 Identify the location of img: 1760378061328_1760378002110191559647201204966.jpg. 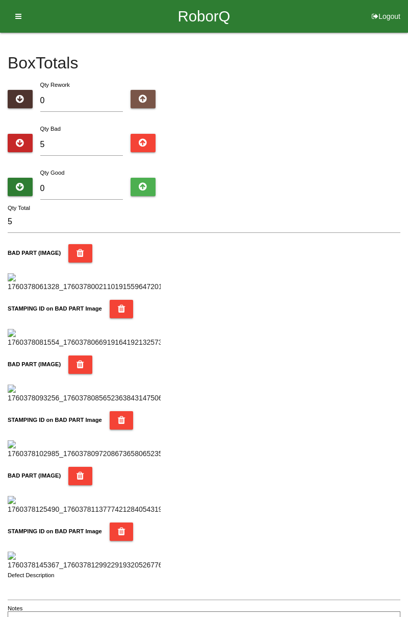
(84, 282).